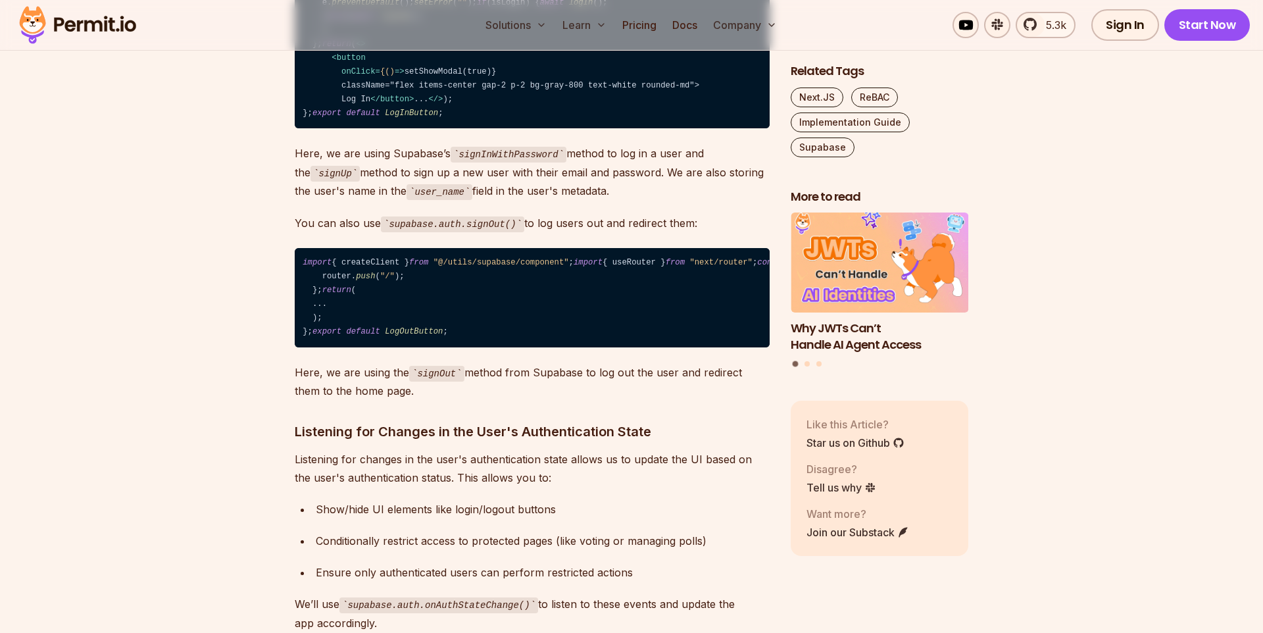 The width and height of the screenshot is (1263, 633). Describe the element at coordinates (879, 291) in the screenshot. I see `div: Posts` at that location.